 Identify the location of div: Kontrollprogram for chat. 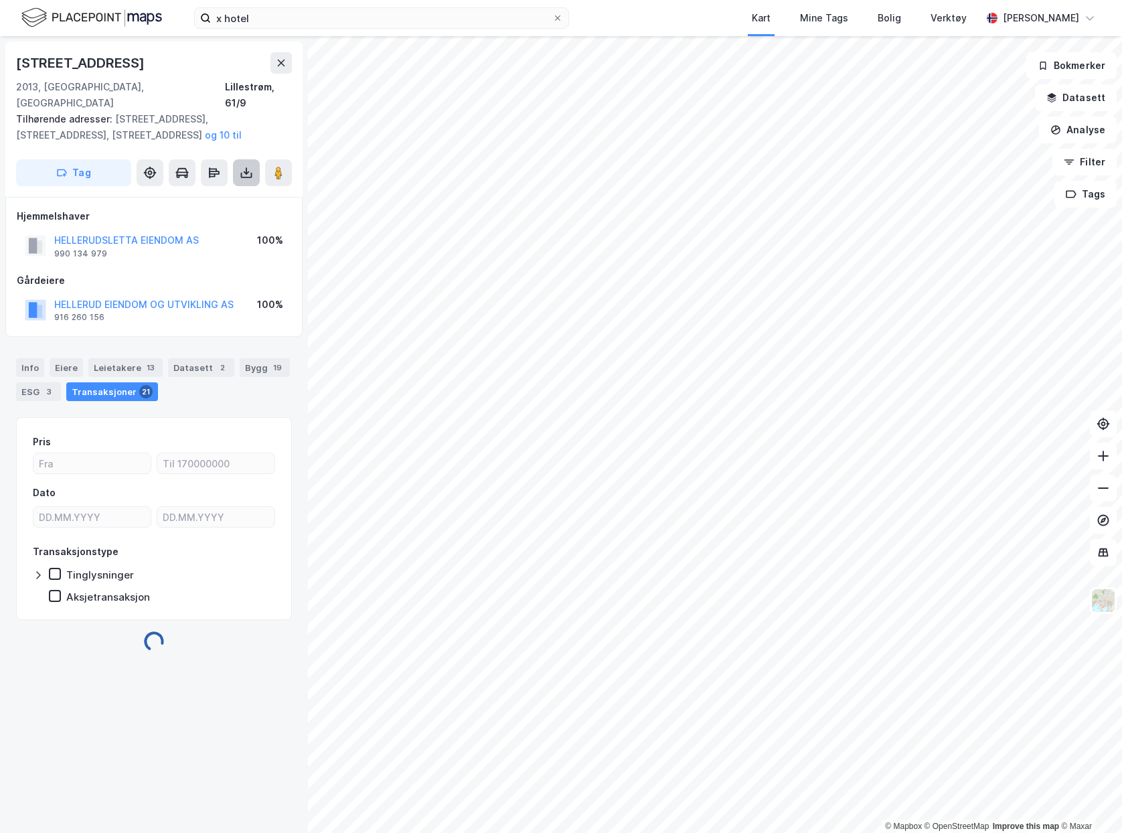
(1089, 801).